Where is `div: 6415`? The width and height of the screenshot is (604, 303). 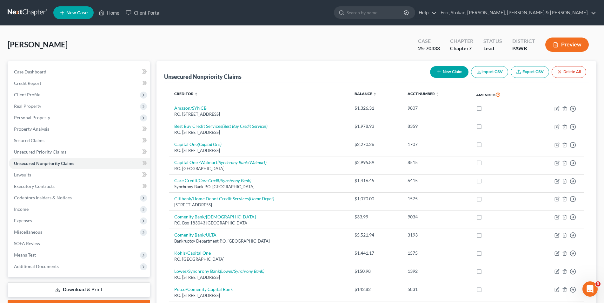
div: 6415 is located at coordinates (437, 180).